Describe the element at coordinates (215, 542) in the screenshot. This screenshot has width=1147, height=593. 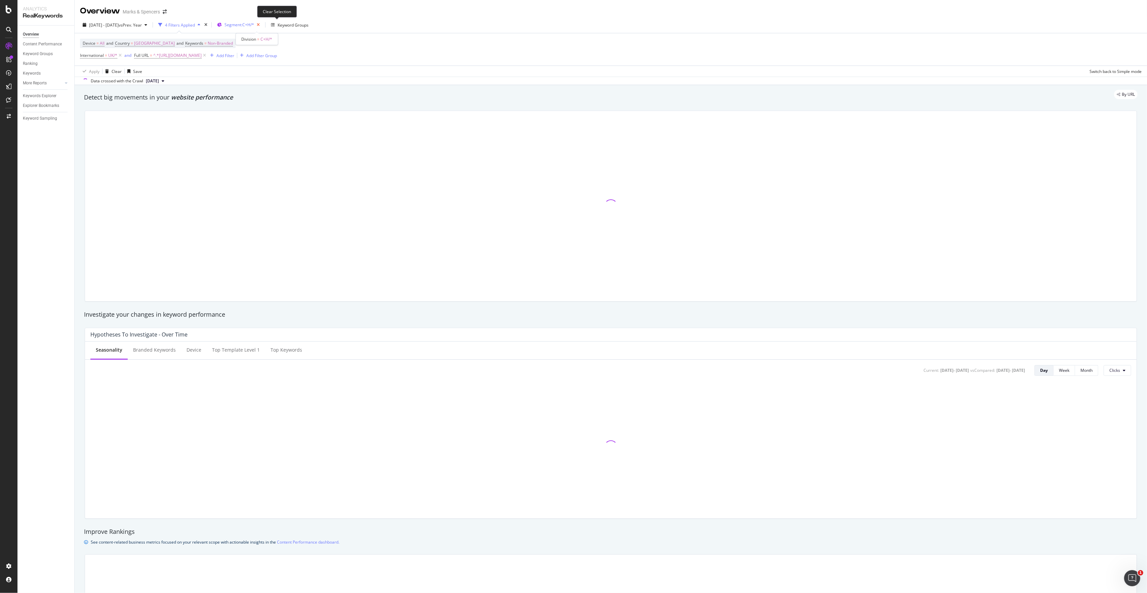
I see `div: See content-related business metrics focused on your relevant scope with actionable insights in the` at that location.